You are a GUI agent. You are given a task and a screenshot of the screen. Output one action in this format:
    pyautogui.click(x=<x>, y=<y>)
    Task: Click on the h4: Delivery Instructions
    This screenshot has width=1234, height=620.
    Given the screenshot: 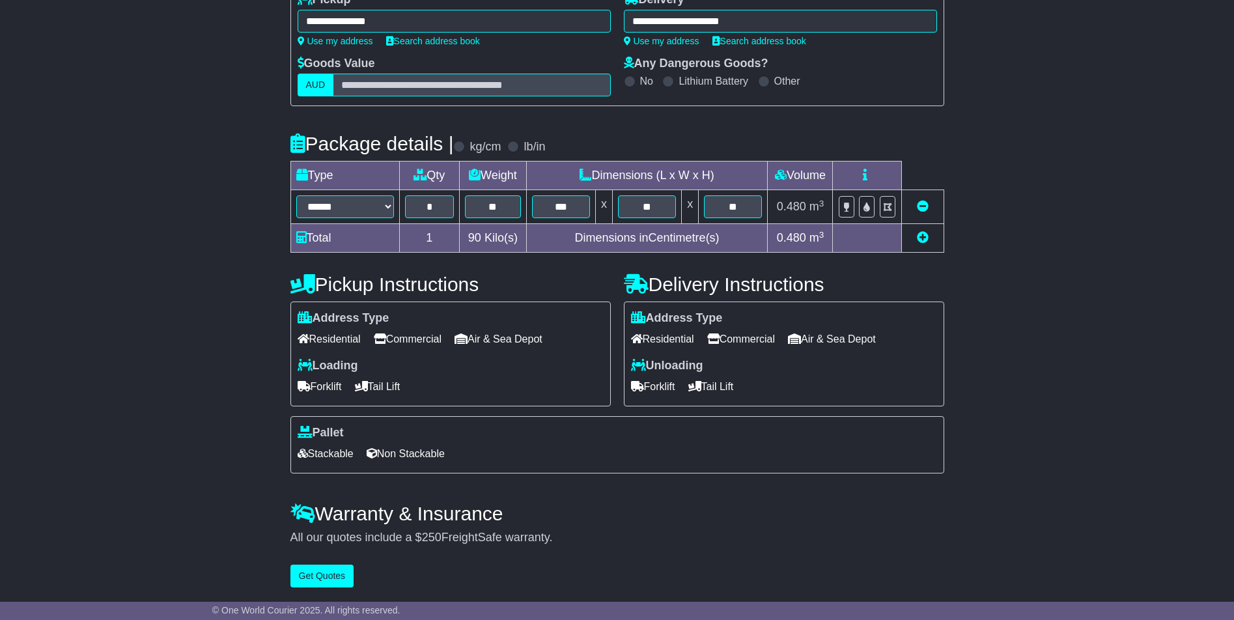 What is the action you would take?
    pyautogui.click(x=784, y=284)
    